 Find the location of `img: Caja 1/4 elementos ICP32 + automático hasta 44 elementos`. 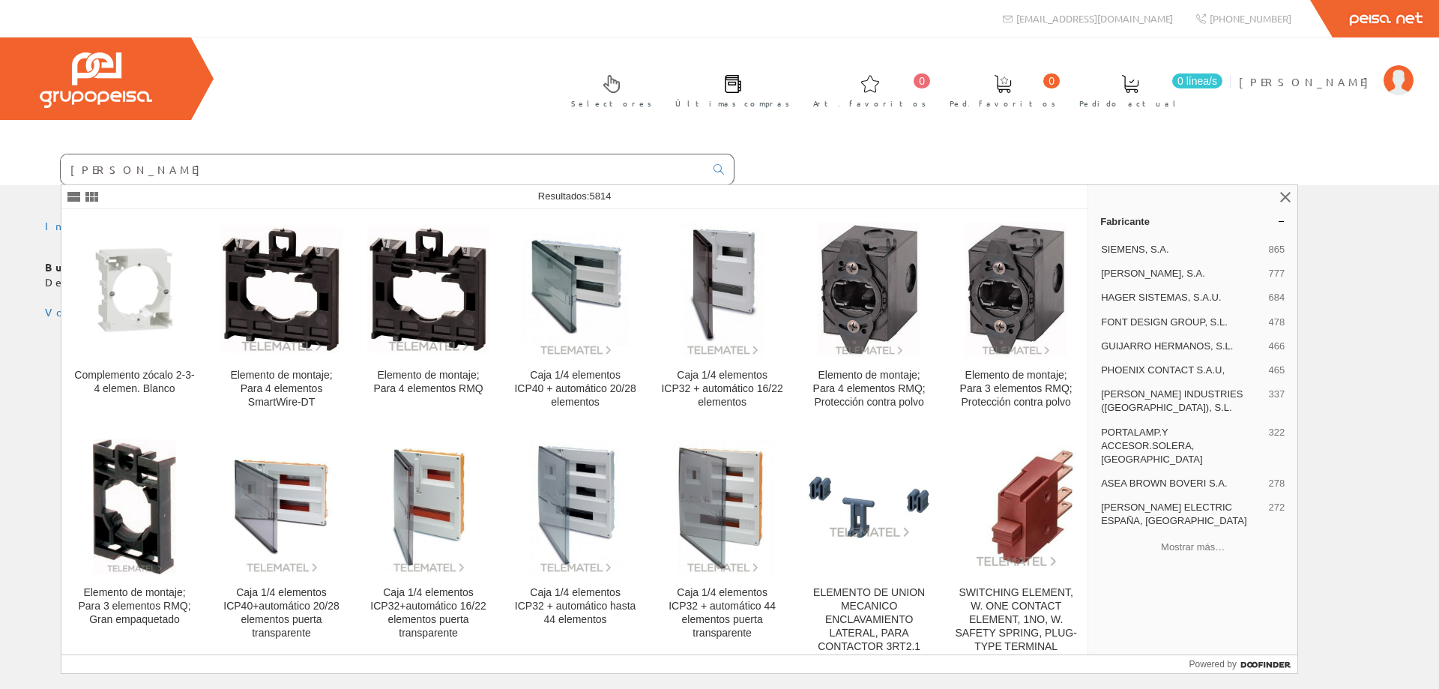

img: Caja 1/4 elementos ICP32 + automático hasta 44 elementos is located at coordinates (576, 507).